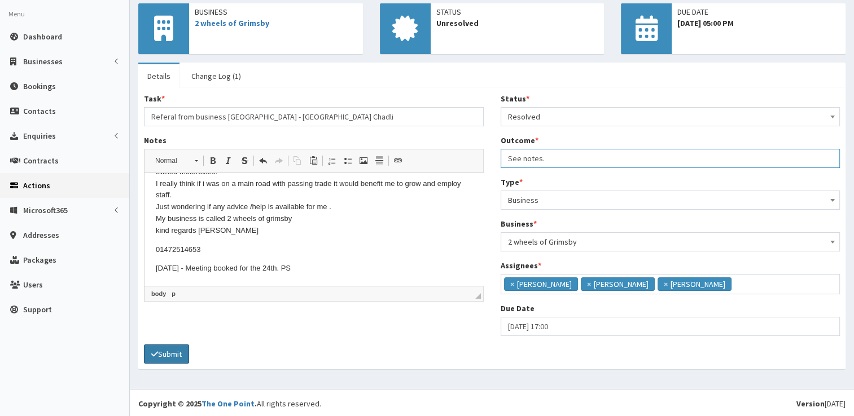 The image size is (854, 416). Describe the element at coordinates (517, 23) in the screenshot. I see `span: Unresolved` at that location.